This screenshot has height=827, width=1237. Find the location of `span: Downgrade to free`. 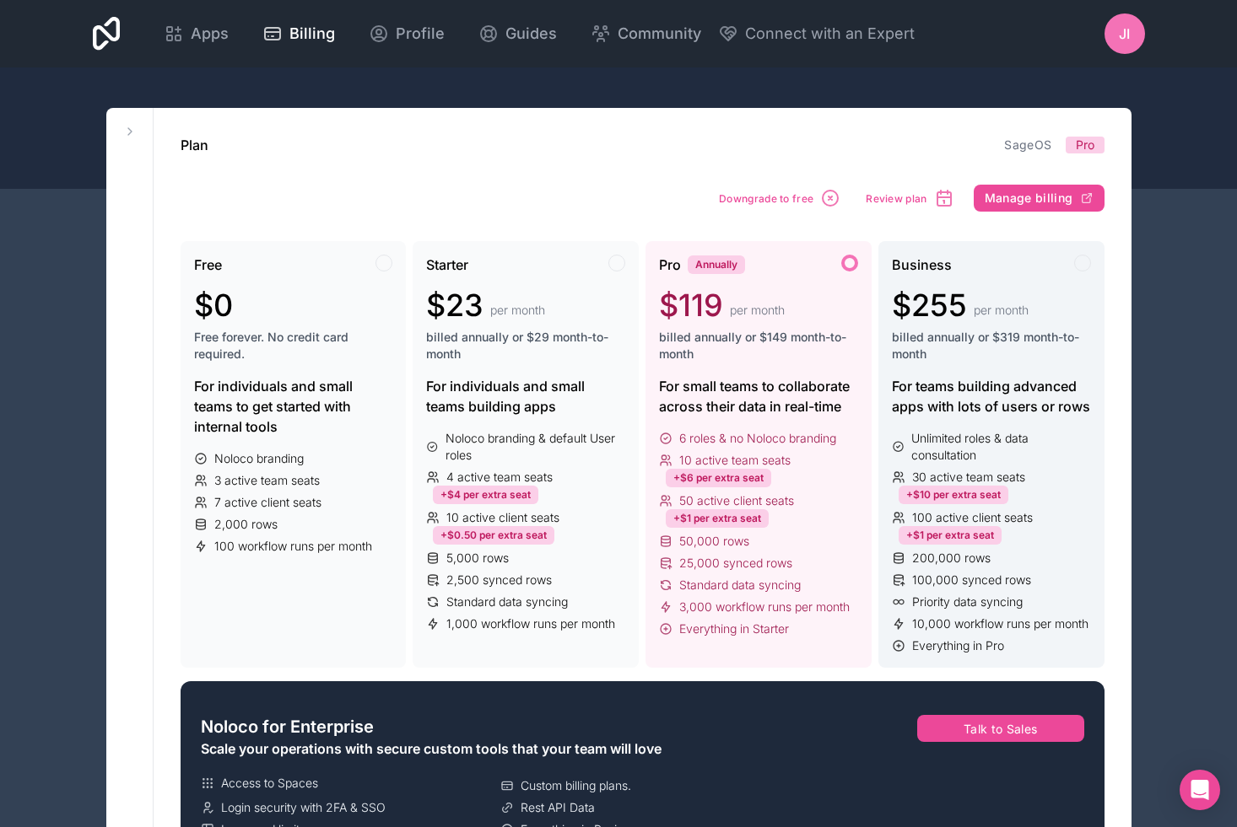

span: Downgrade to free is located at coordinates (766, 198).